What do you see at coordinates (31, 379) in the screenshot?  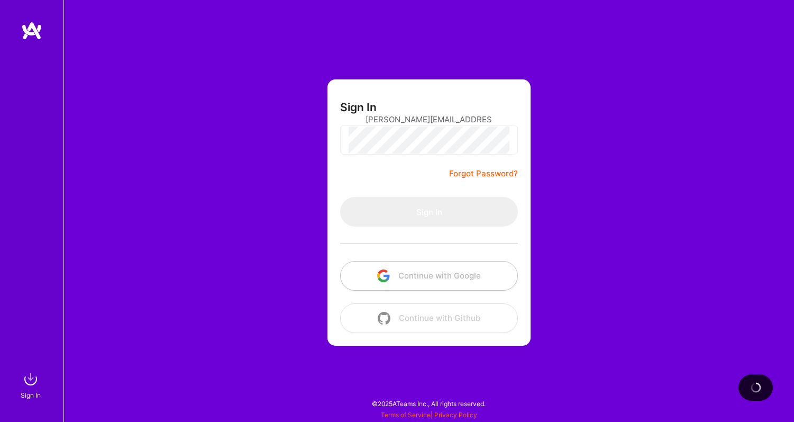 I see `img: sign in` at bounding box center [31, 379].